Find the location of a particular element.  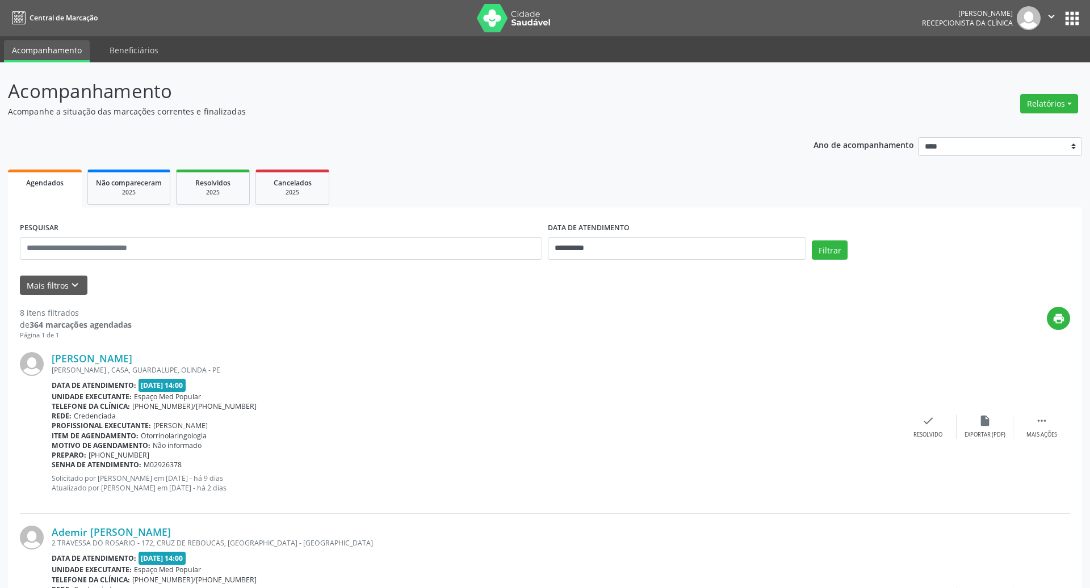

b: Motivo de agendamento: is located at coordinates (101, 445).